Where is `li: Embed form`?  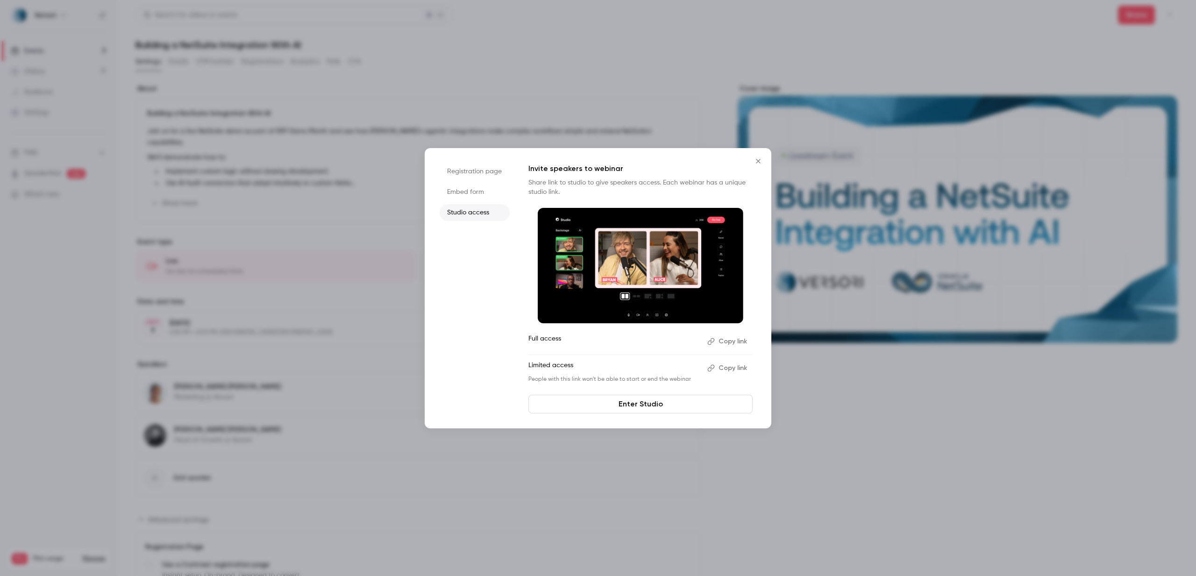
li: Embed form is located at coordinates (475, 192).